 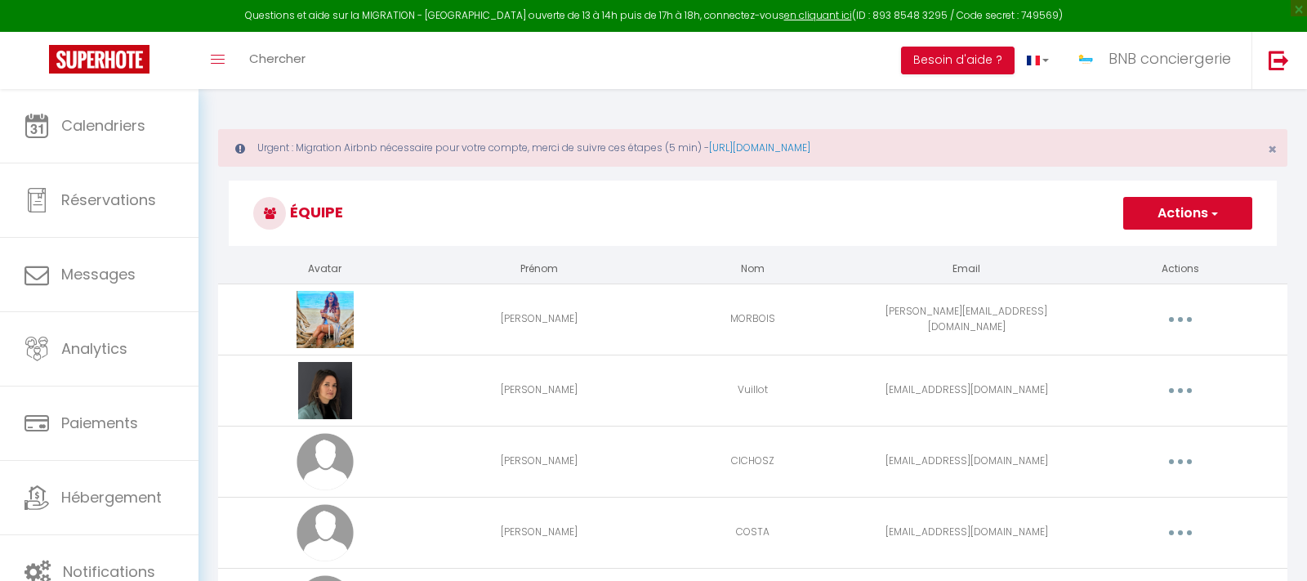 What do you see at coordinates (539, 269) in the screenshot?
I see `th: Prénom` at bounding box center [539, 269].